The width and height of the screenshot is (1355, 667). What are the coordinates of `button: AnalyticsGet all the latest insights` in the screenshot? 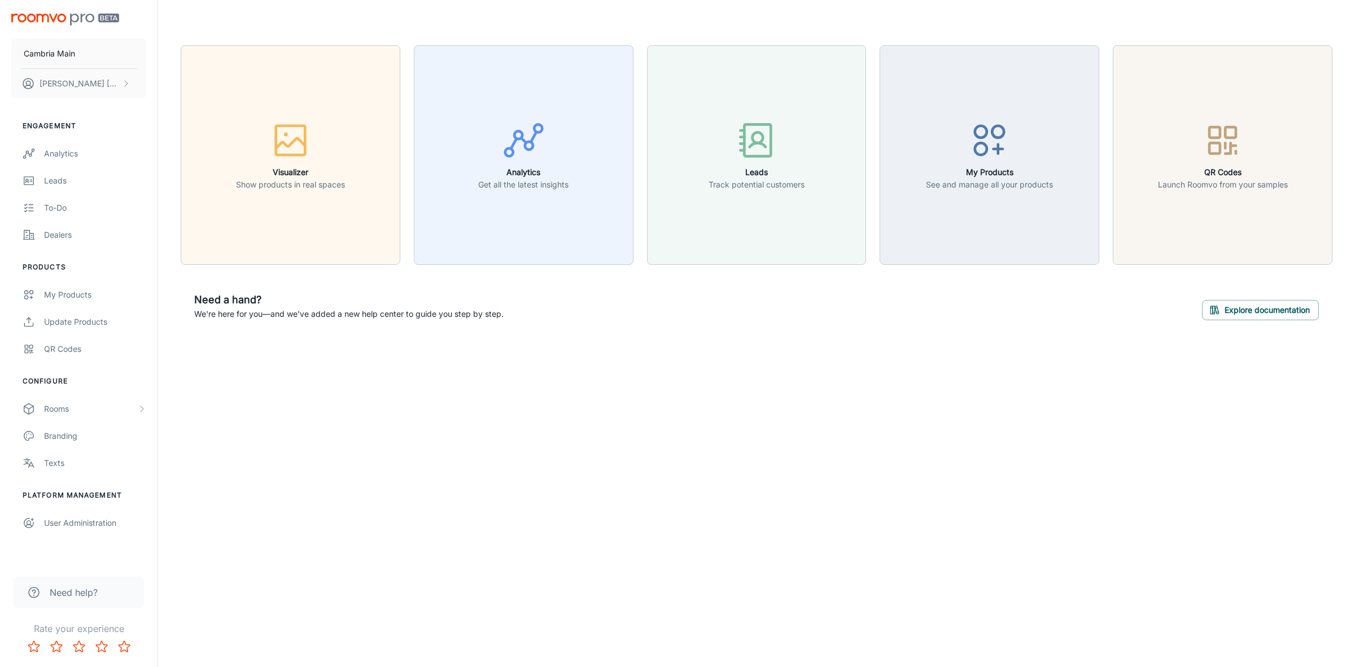 It's located at (524, 155).